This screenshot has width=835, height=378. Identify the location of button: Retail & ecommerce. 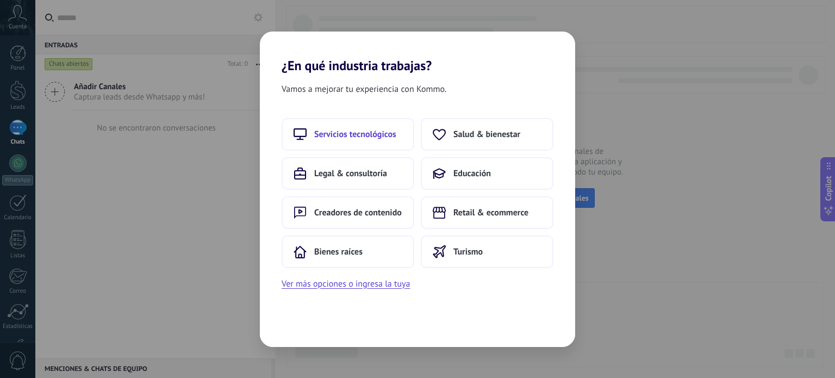
(487, 213).